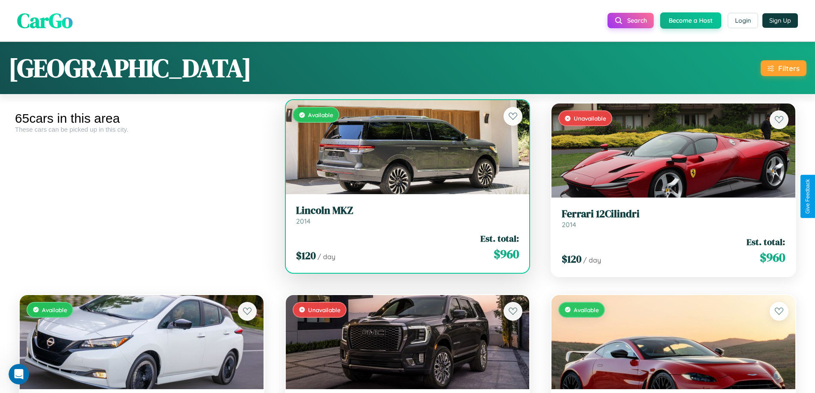  What do you see at coordinates (780, 21) in the screenshot?
I see `button: Sign Up` at bounding box center [780, 21].